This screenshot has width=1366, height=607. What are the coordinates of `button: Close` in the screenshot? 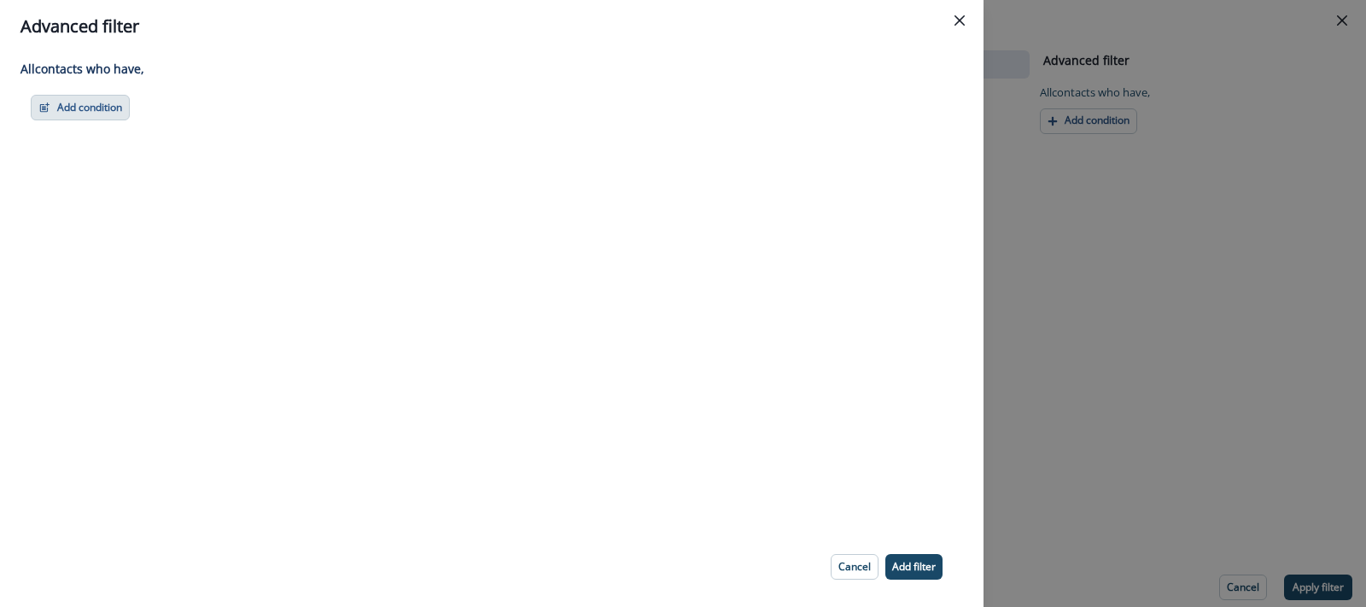 It's located at (960, 20).